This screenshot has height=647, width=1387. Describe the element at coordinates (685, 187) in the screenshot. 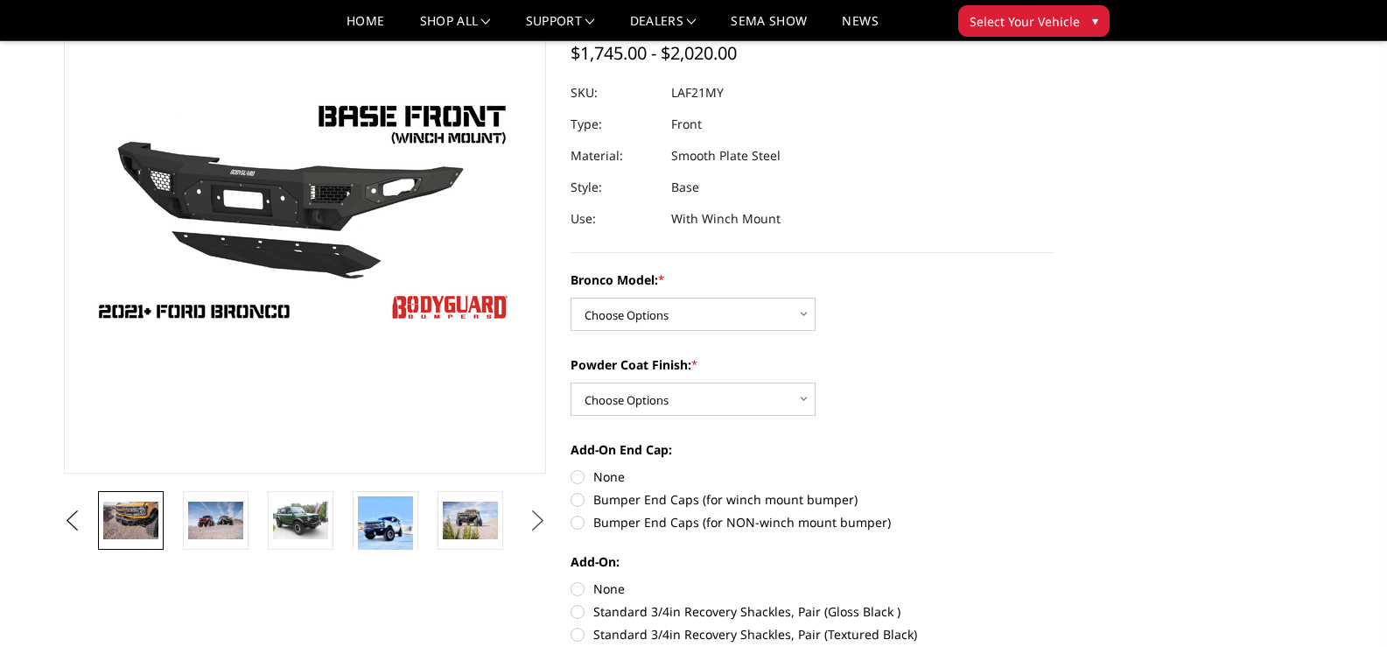

I see `dd: Base` at that location.